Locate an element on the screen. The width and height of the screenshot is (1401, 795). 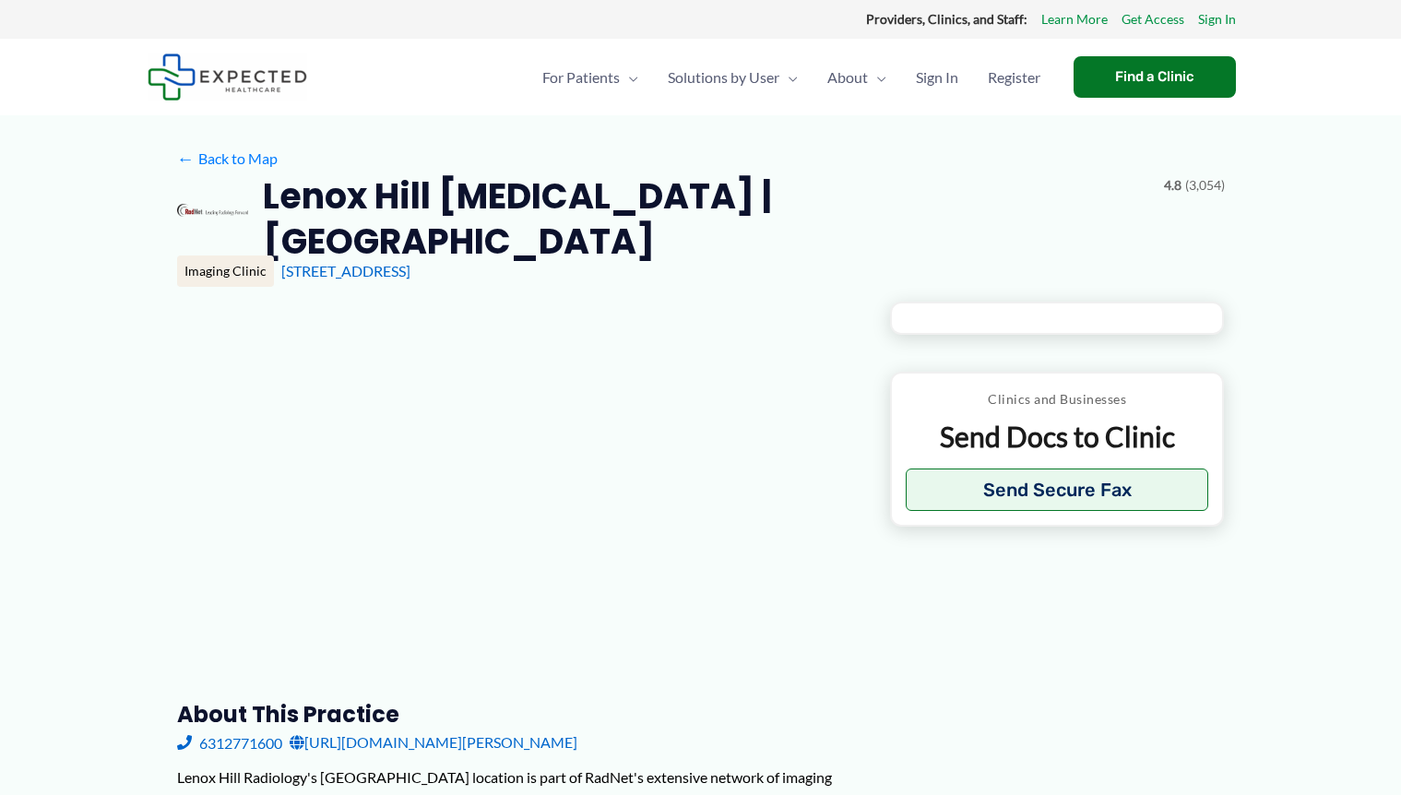
a: AboutMenu Toggle is located at coordinates (857, 77).